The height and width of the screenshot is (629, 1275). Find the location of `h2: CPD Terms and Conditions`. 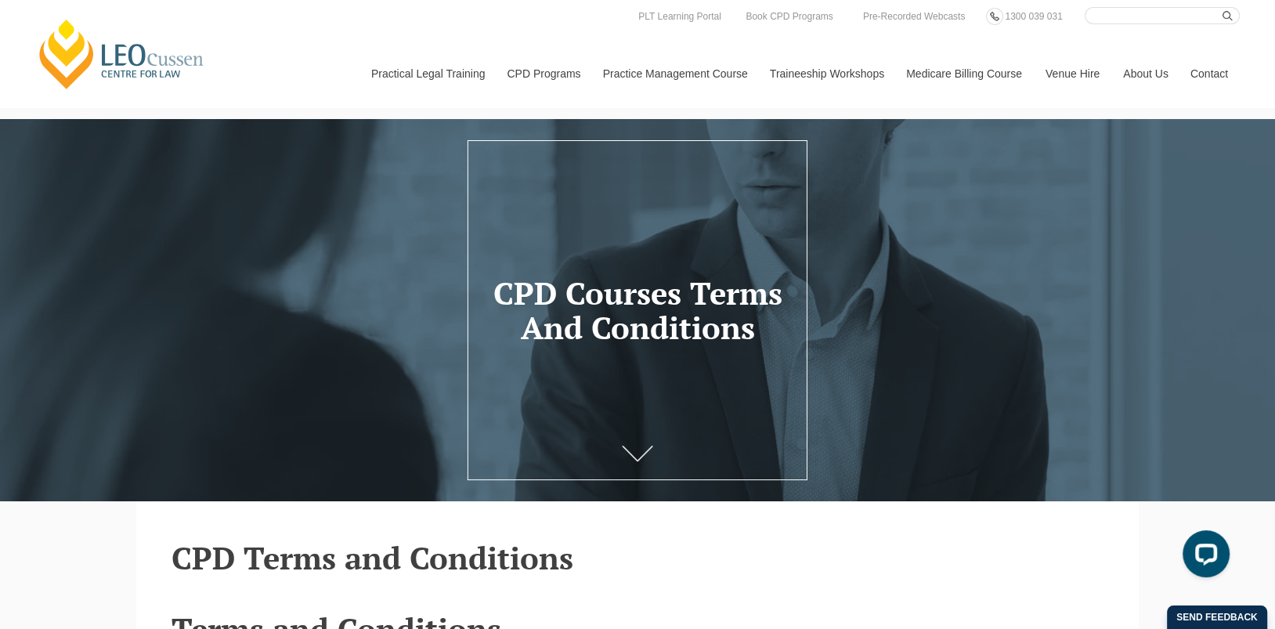

h2: CPD Terms and Conditions is located at coordinates (638, 558).